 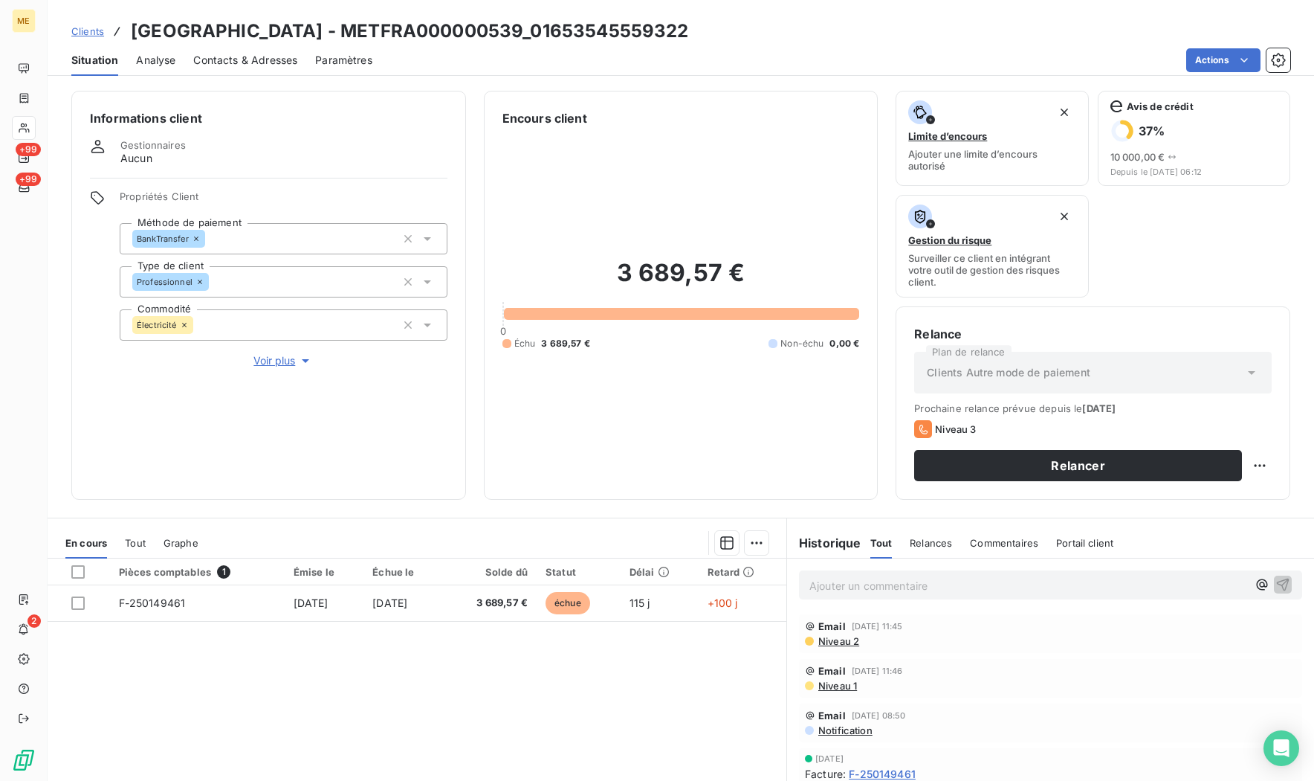 I want to click on span: Limite d’encours, so click(x=948, y=136).